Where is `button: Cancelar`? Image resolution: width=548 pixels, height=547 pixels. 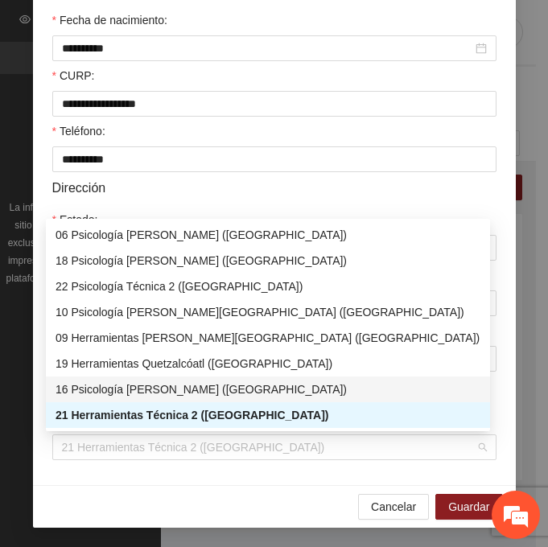 button: Cancelar is located at coordinates (393, 507).